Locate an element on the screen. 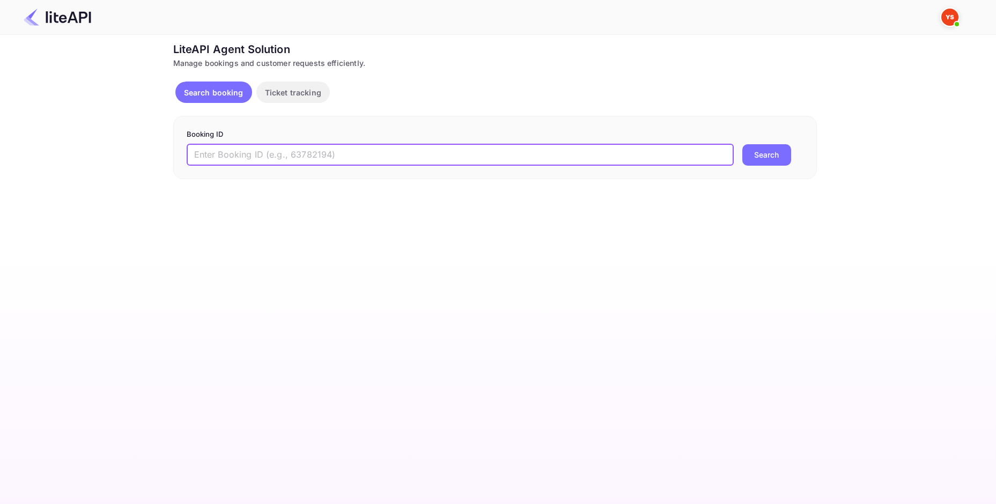  img: Yandex Support is located at coordinates (950, 17).